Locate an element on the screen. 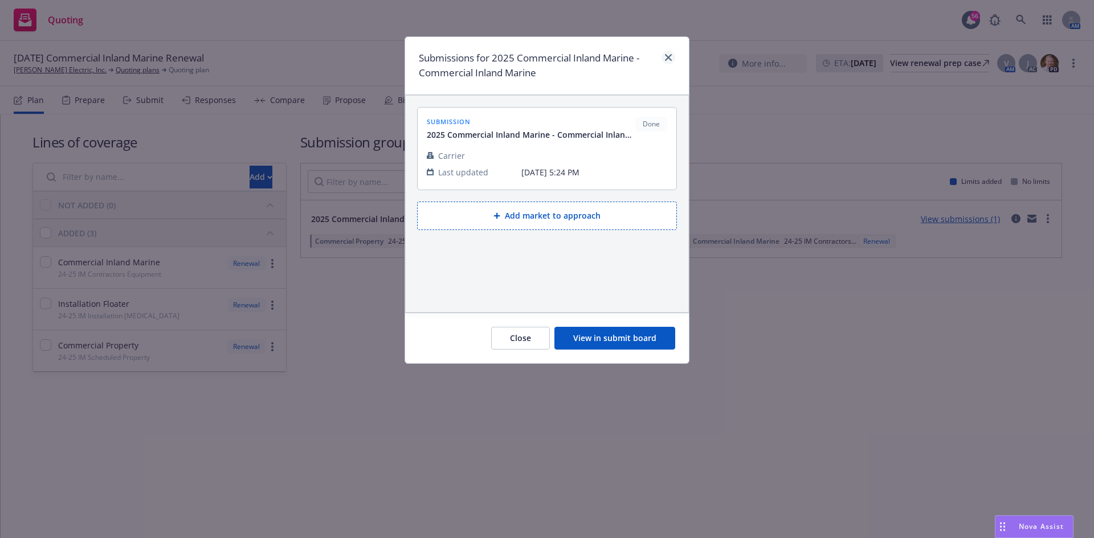 Image resolution: width=1094 pixels, height=538 pixels. span: Done is located at coordinates (651, 124).